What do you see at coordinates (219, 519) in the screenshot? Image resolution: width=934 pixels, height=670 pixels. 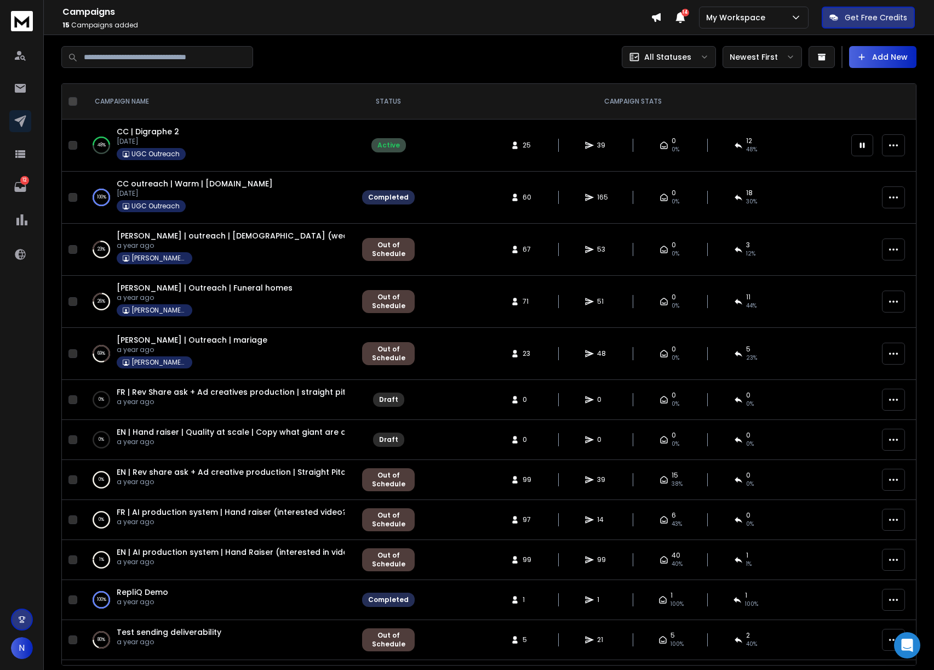 I see `td: 0%FR | AI production system | Hand raiser (interested video?)a year ago` at bounding box center [219, 519].